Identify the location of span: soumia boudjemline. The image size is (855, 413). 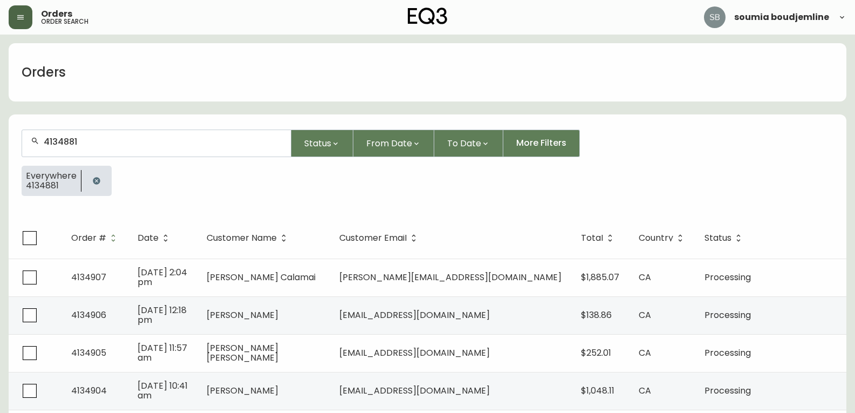
(782, 17).